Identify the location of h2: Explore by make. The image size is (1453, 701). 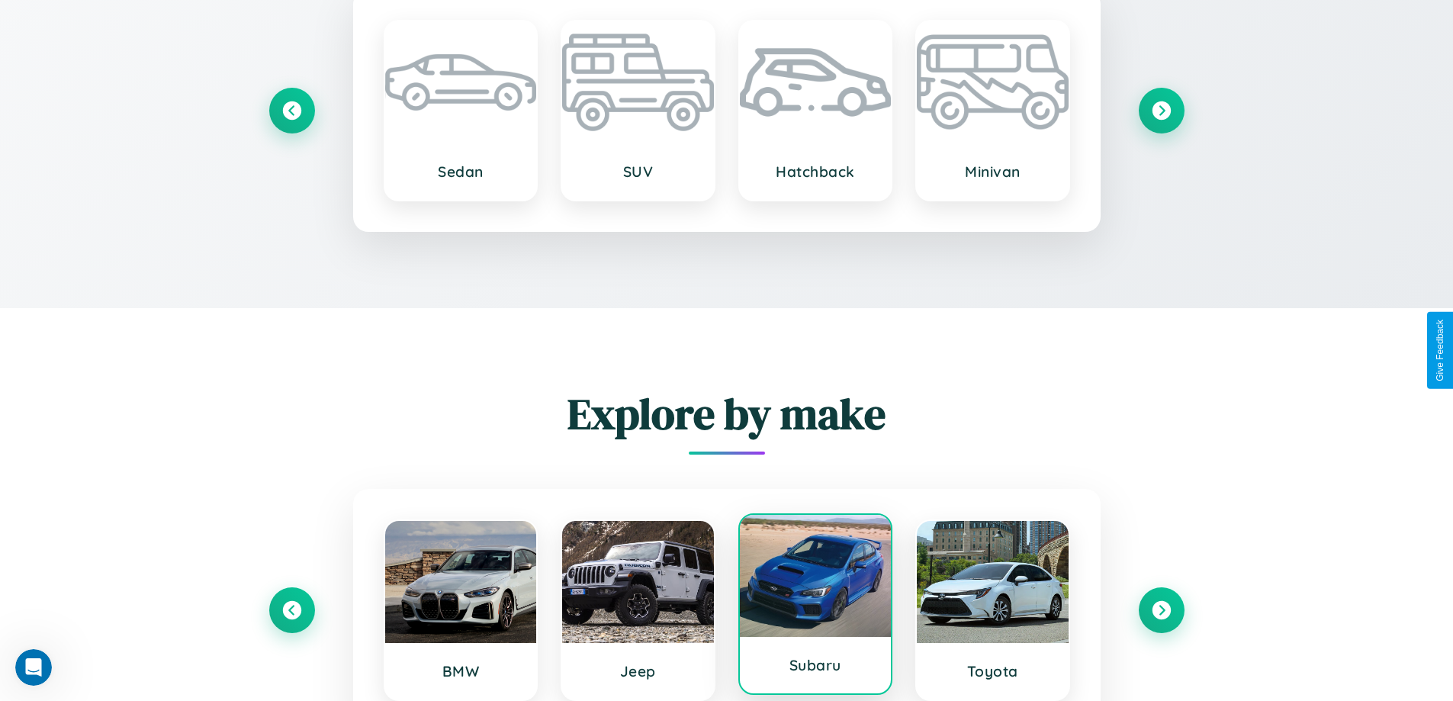
(727, 414).